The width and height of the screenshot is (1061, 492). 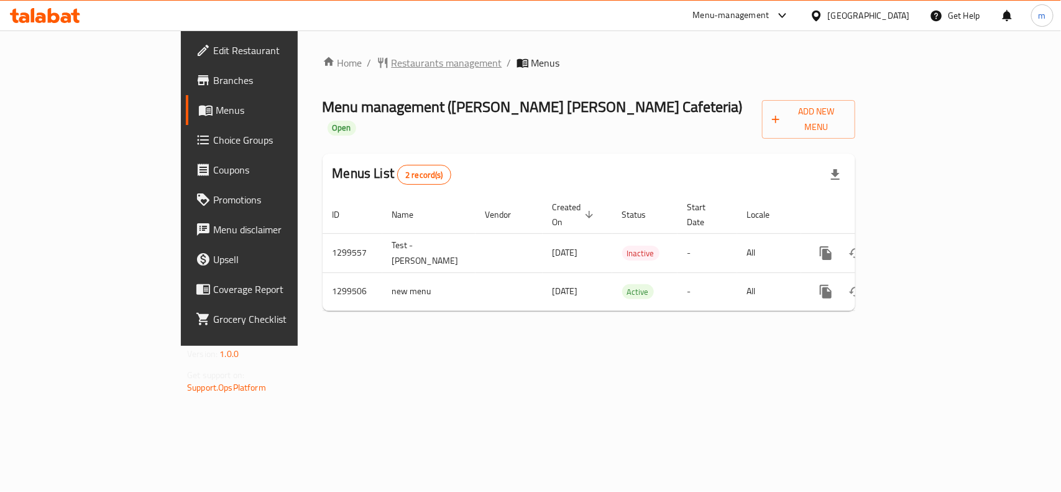 I want to click on span: ID, so click(x=344, y=214).